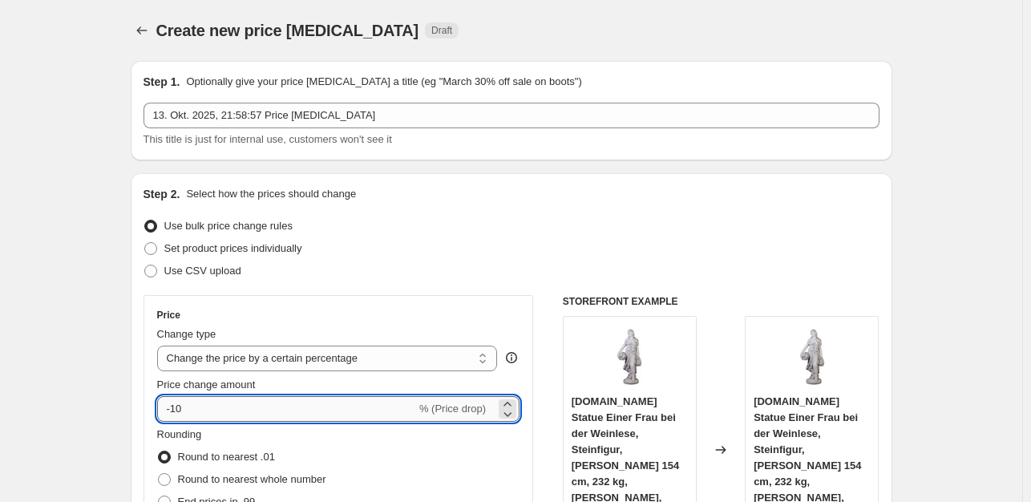 The image size is (1031, 502). Describe the element at coordinates (268, 139) in the screenshot. I see `span: This title is just for internal use, customers won't see it` at that location.